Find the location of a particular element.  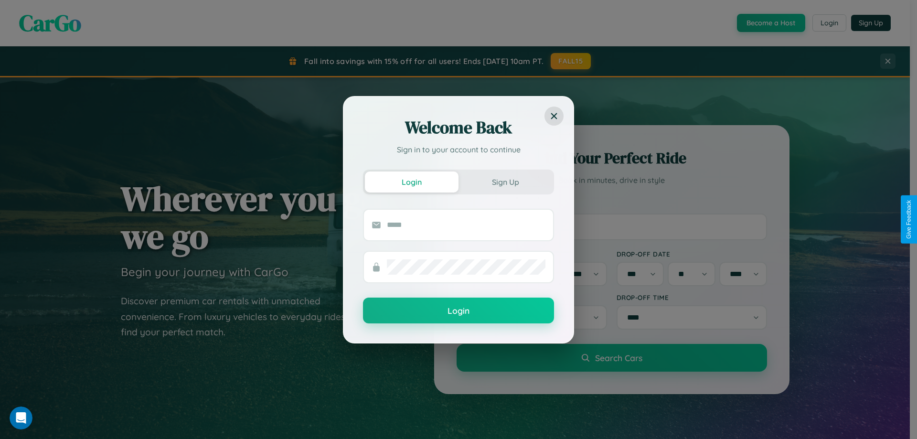

h2: Welcome Back is located at coordinates (458, 127).